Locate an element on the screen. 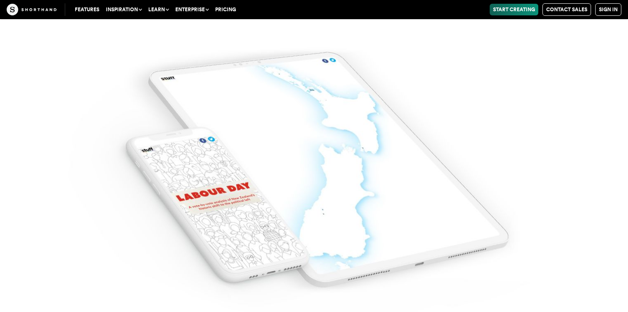  img: The Craft is located at coordinates (32, 10).